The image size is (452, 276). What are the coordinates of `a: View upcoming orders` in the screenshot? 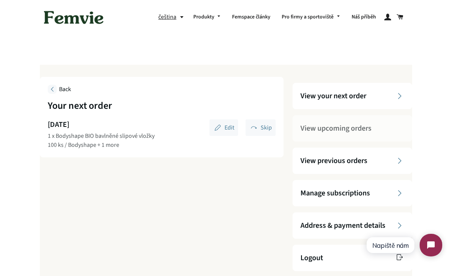 It's located at (352, 128).